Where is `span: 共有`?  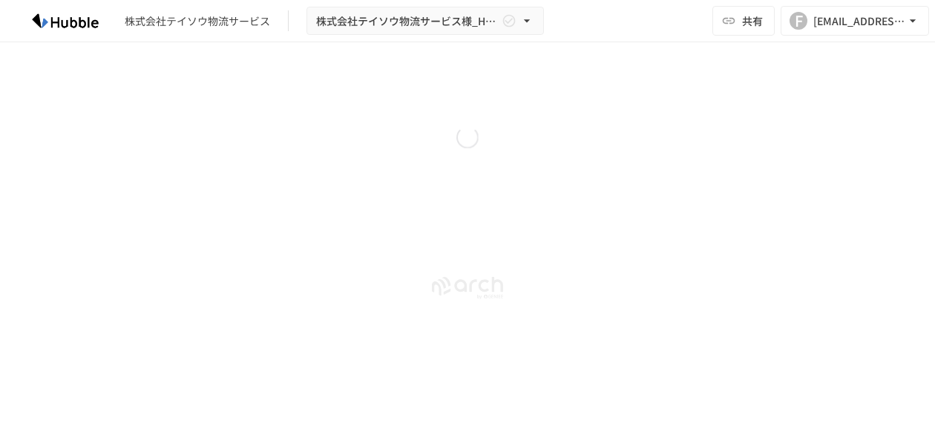 span: 共有 is located at coordinates (752, 21).